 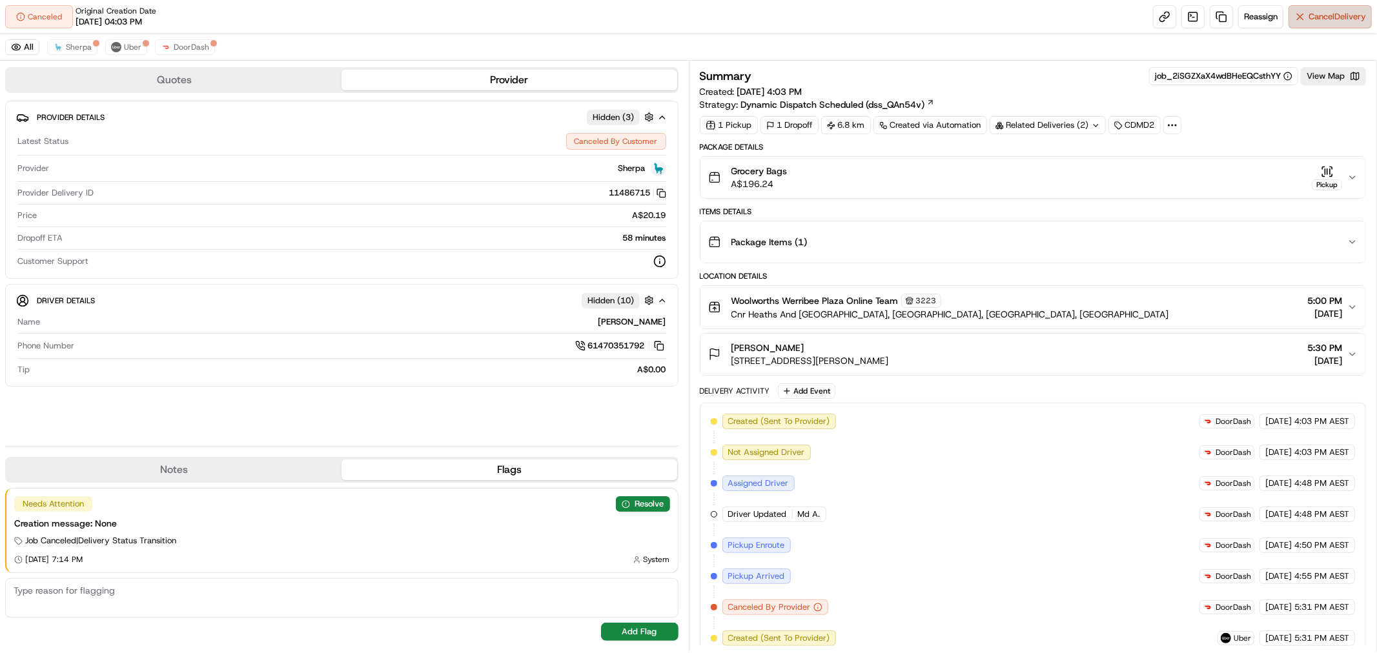 I want to click on button: Provider, so click(x=509, y=80).